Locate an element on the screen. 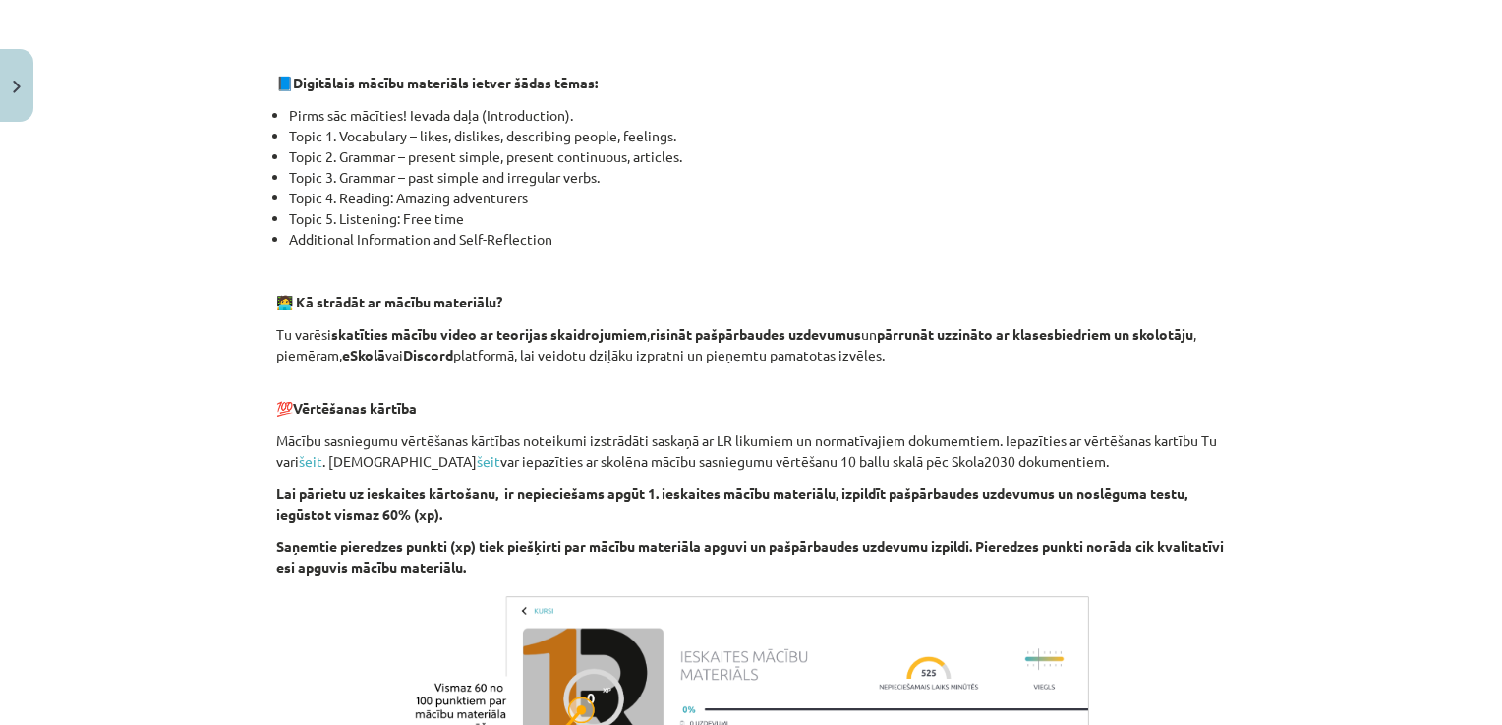  strong: skatīties mācību video ar teorijas skaidrojumiem is located at coordinates (489, 334).